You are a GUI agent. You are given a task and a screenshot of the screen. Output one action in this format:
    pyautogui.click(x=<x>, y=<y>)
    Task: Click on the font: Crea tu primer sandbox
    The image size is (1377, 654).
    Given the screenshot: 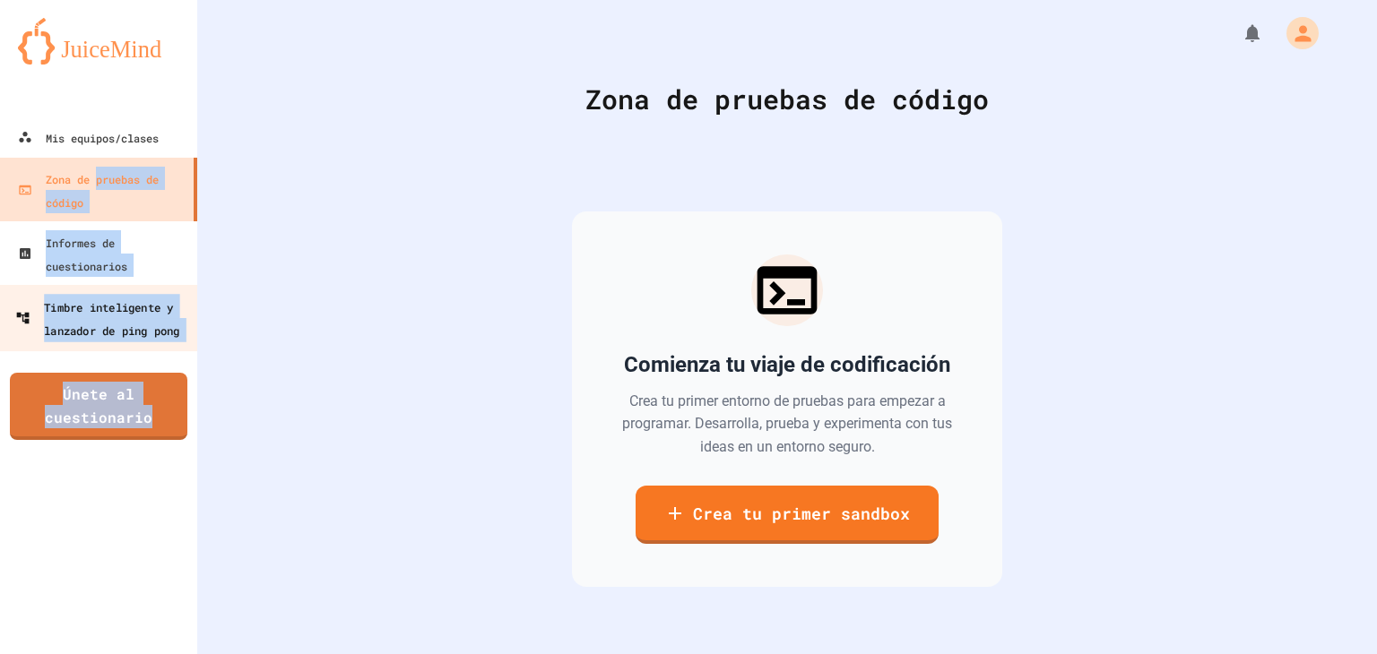 What is the action you would take?
    pyautogui.click(x=801, y=514)
    